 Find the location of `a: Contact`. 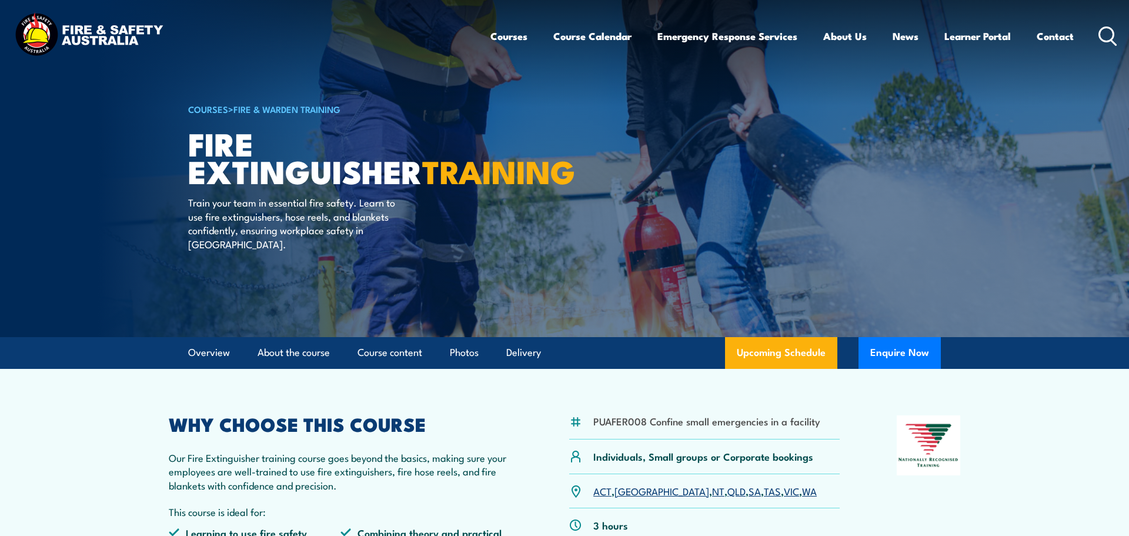

a: Contact is located at coordinates (1055, 36).